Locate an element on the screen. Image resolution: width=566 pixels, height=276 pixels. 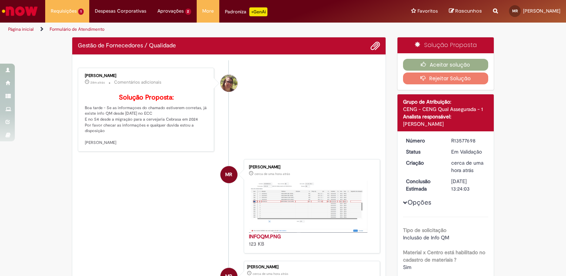
h2: Gestão de Fornecedores / Qualidade Histórico de tíquete is located at coordinates (127, 46).